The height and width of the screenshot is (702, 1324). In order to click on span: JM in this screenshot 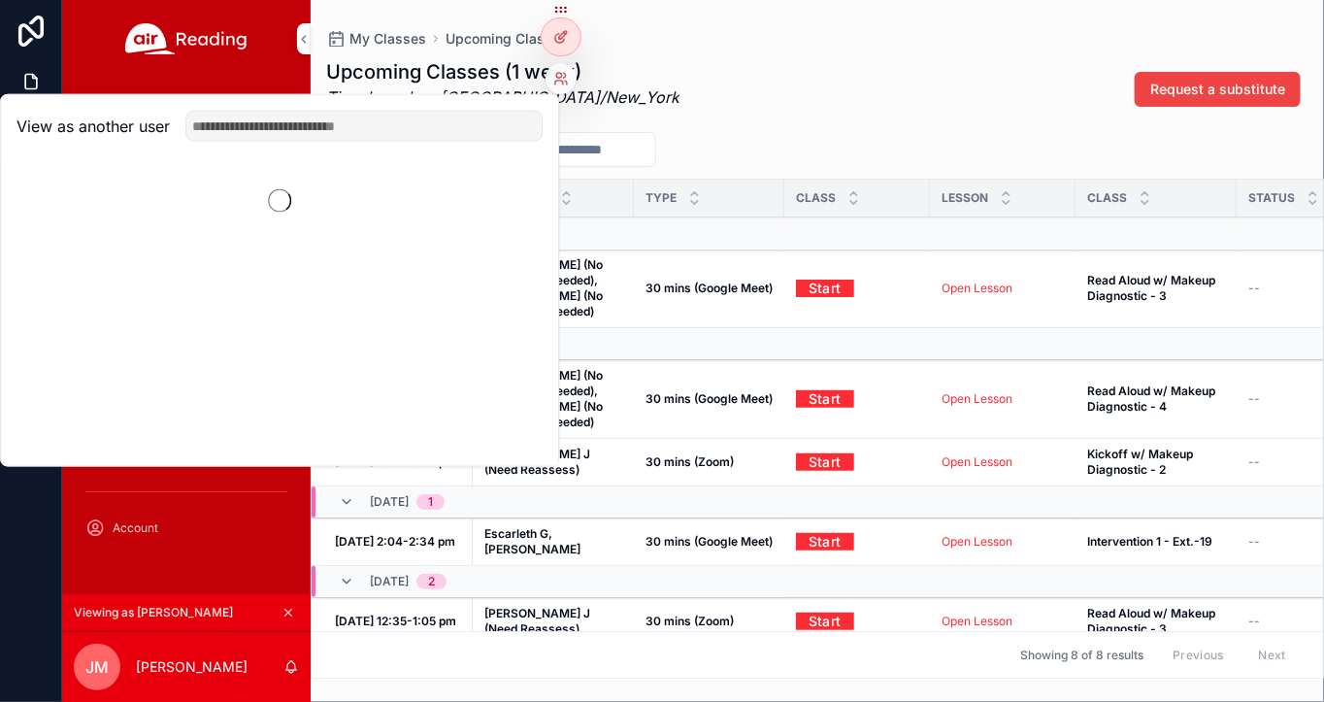, I will do `click(97, 667)`.